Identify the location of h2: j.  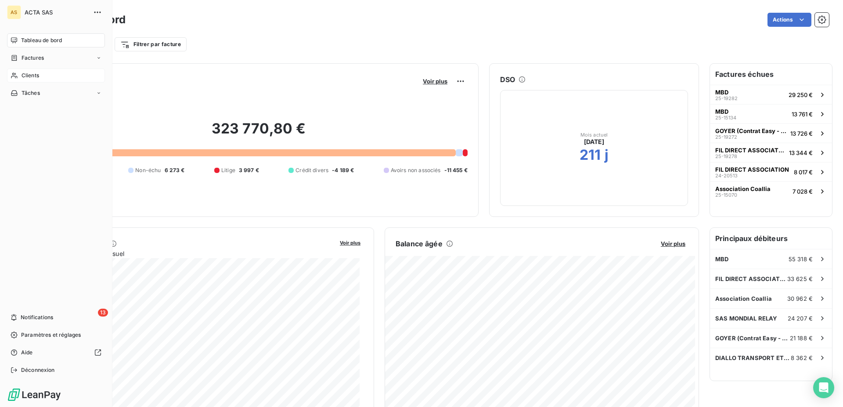
(607, 155).